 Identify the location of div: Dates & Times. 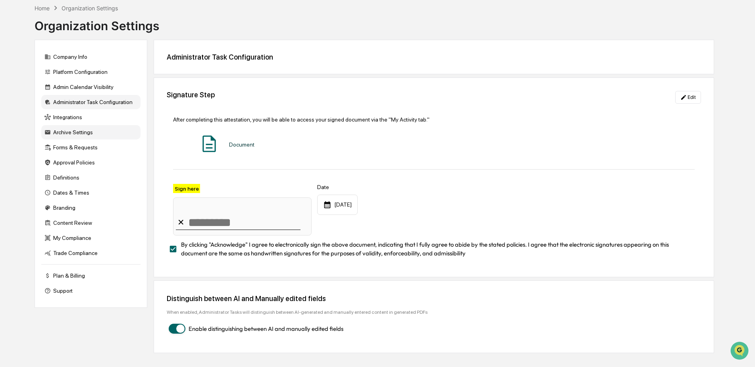
(91, 193).